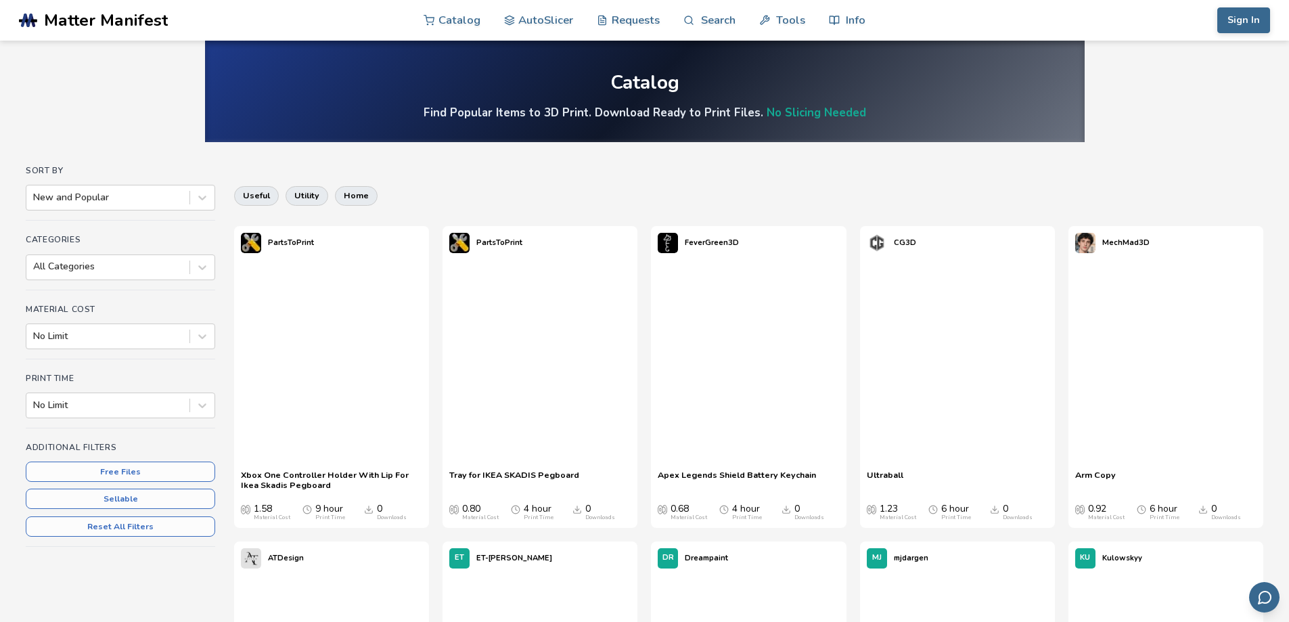 The image size is (1289, 622). I want to click on a: ATDesign's profileATDesign, so click(272, 558).